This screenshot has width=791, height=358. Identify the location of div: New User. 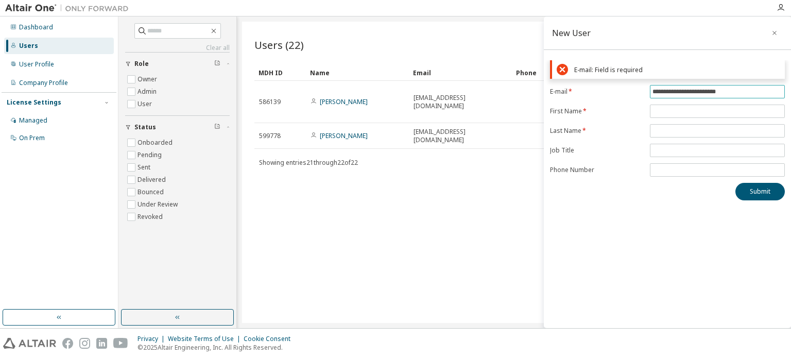
(571, 33).